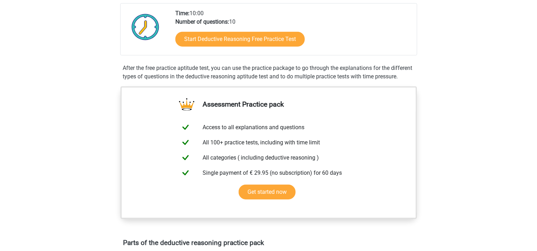 The image size is (537, 251). Describe the element at coordinates (267, 192) in the screenshot. I see `a: Get started now` at that location.